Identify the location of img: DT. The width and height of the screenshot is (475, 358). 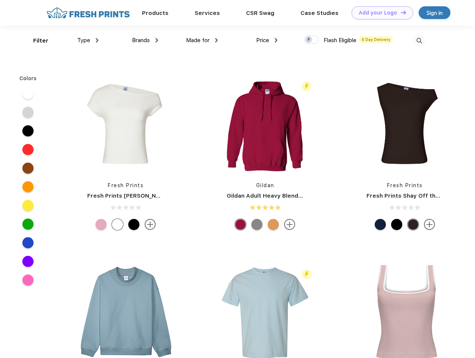
(404, 12).